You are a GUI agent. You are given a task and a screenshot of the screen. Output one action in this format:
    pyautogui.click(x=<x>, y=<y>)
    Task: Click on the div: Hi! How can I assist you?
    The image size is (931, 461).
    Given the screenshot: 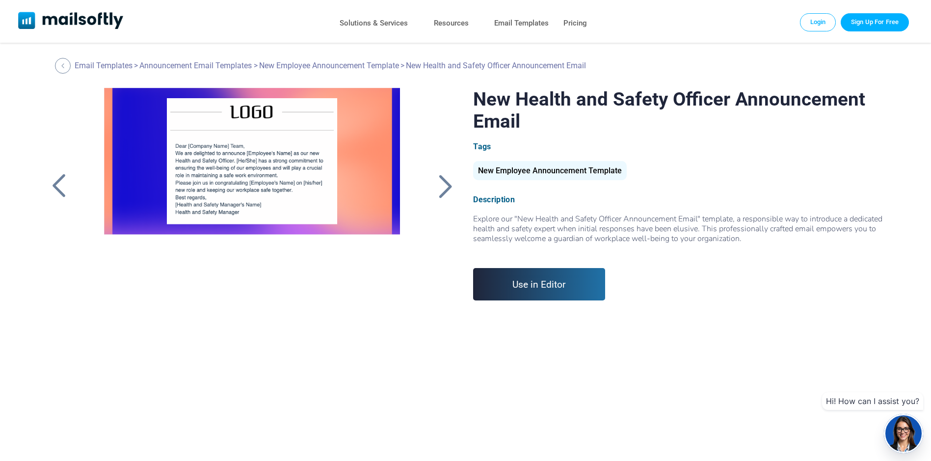 What is the action you would take?
    pyautogui.click(x=873, y=401)
    